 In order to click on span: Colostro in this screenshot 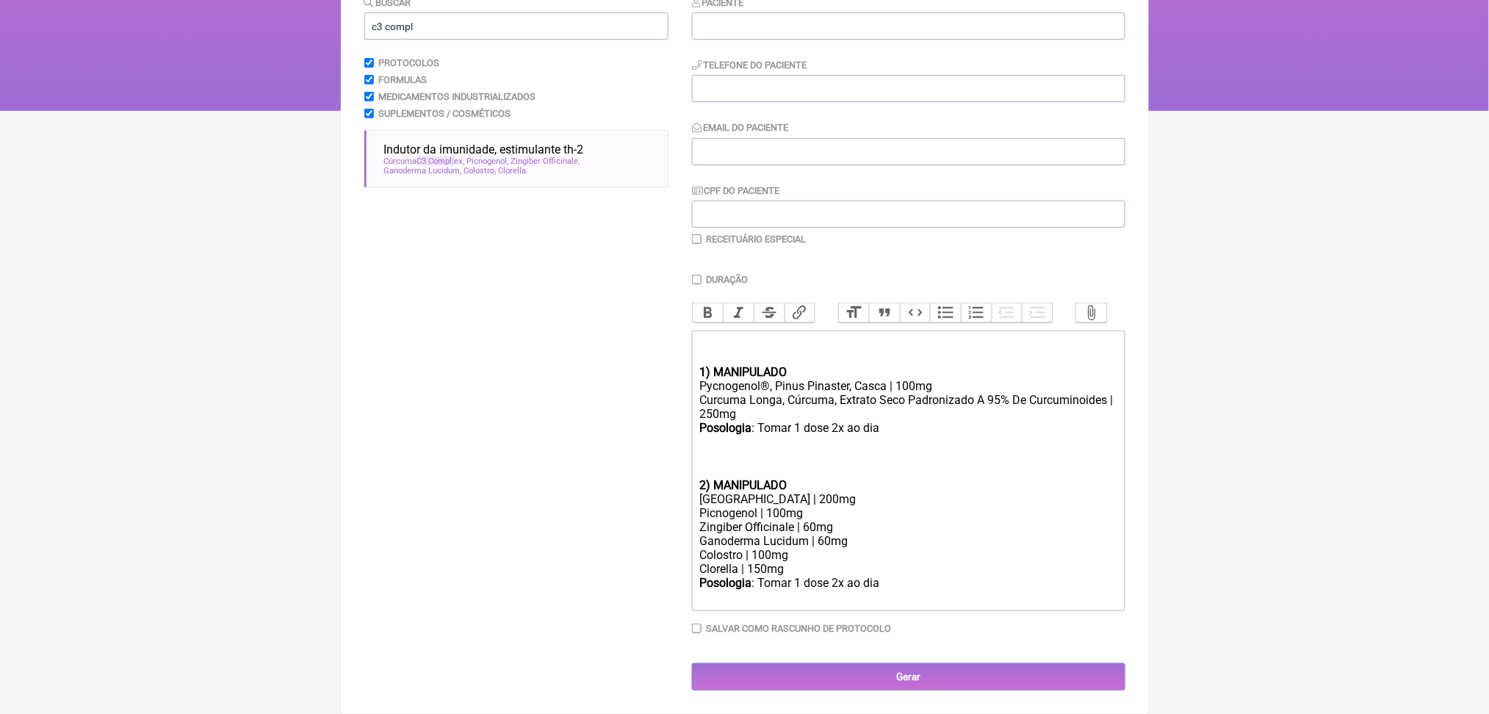, I will do `click(480, 170)`.